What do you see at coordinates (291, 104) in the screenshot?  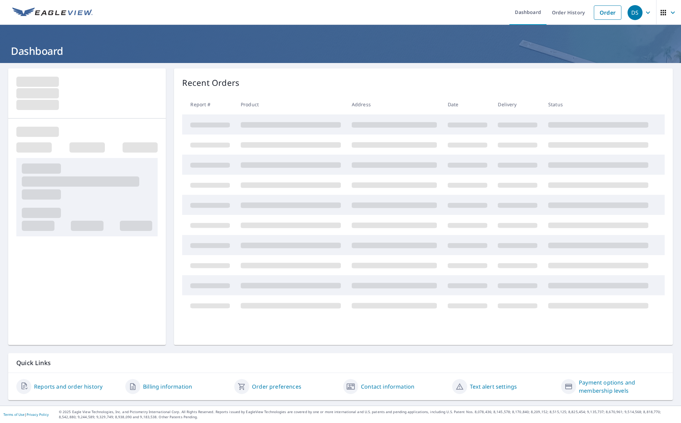 I see `th: Product` at bounding box center [291, 104].